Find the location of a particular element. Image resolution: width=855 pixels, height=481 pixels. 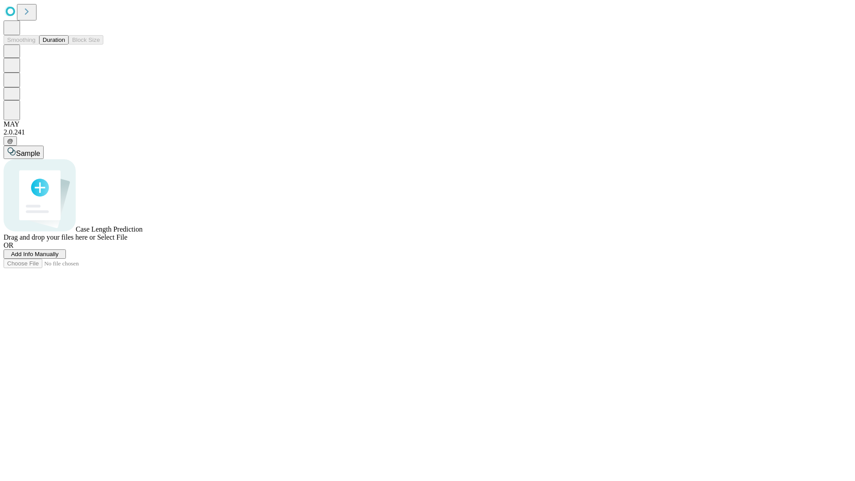

button: Duration is located at coordinates (54, 40).